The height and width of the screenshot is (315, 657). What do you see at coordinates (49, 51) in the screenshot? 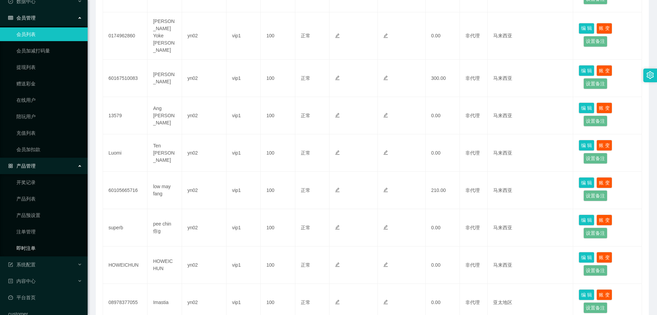
I see `a: 会员加减打码量` at bounding box center [49, 51].